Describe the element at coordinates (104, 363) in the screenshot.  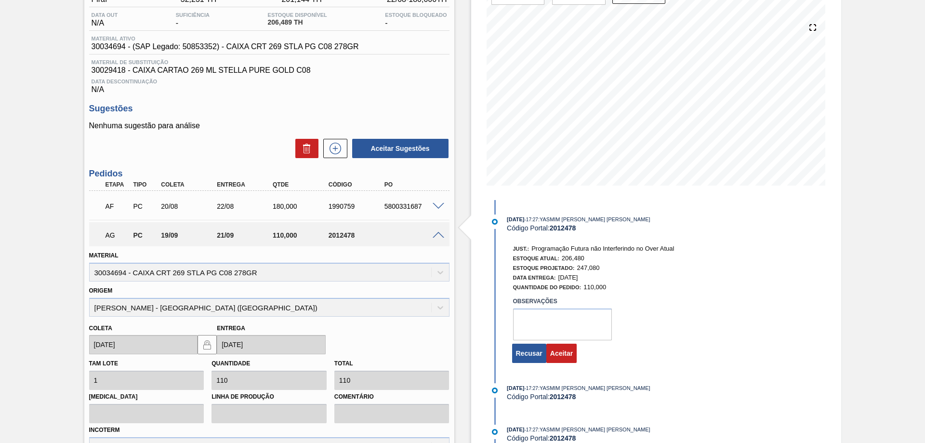
I see `label: Tam lote` at that location.